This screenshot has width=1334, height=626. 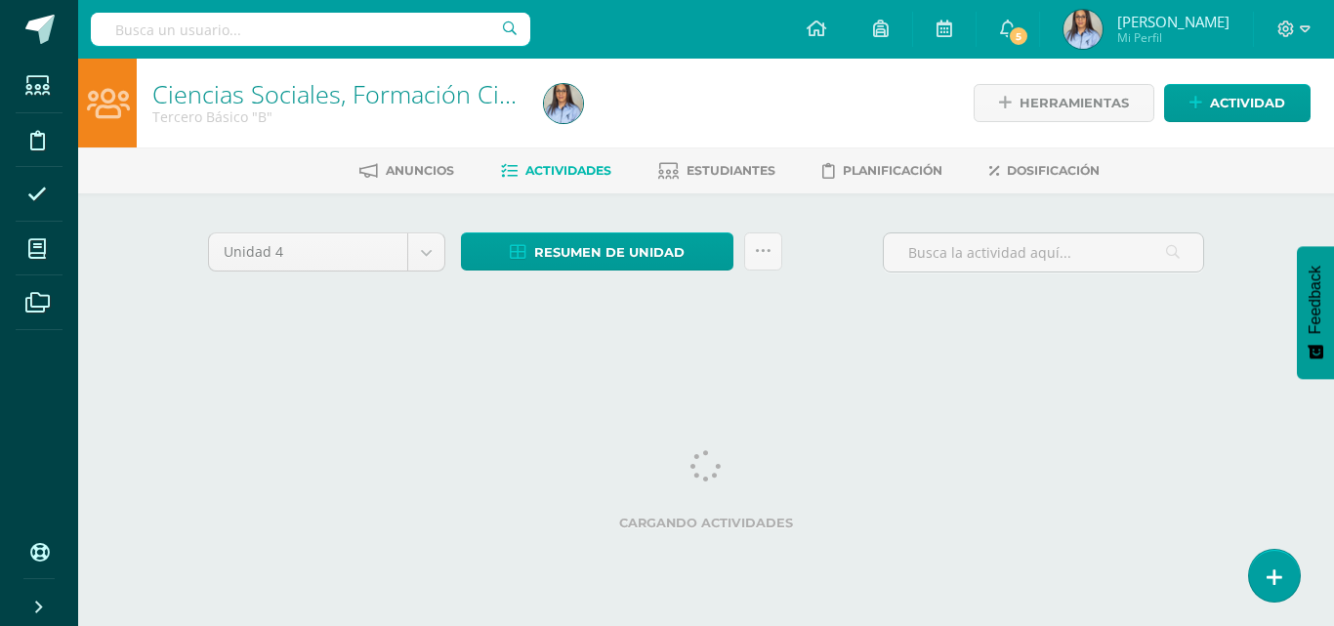 What do you see at coordinates (326, 252) in the screenshot?
I see `a: Unidad 4` at bounding box center [326, 252].